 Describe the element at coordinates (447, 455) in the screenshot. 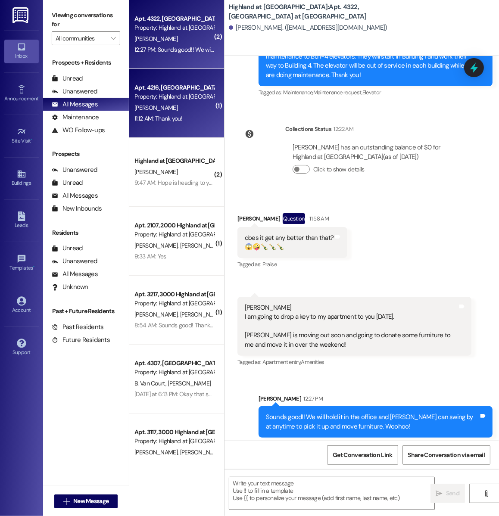

I see `button: Share Conversation via email` at that location.